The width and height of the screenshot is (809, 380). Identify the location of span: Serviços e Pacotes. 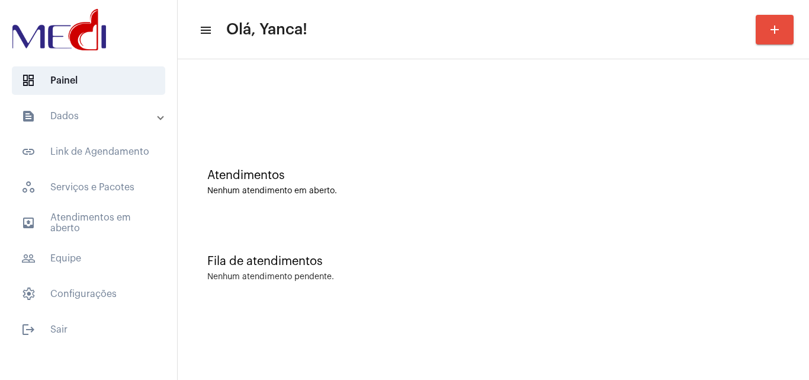
(88, 187).